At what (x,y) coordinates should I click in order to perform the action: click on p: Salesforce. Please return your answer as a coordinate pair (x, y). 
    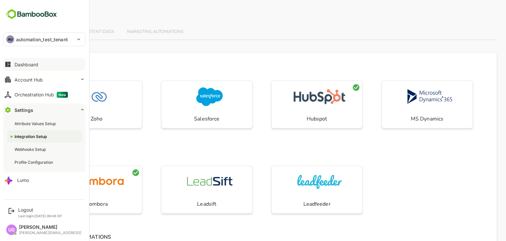
    Looking at the image, I should click on (184, 119).